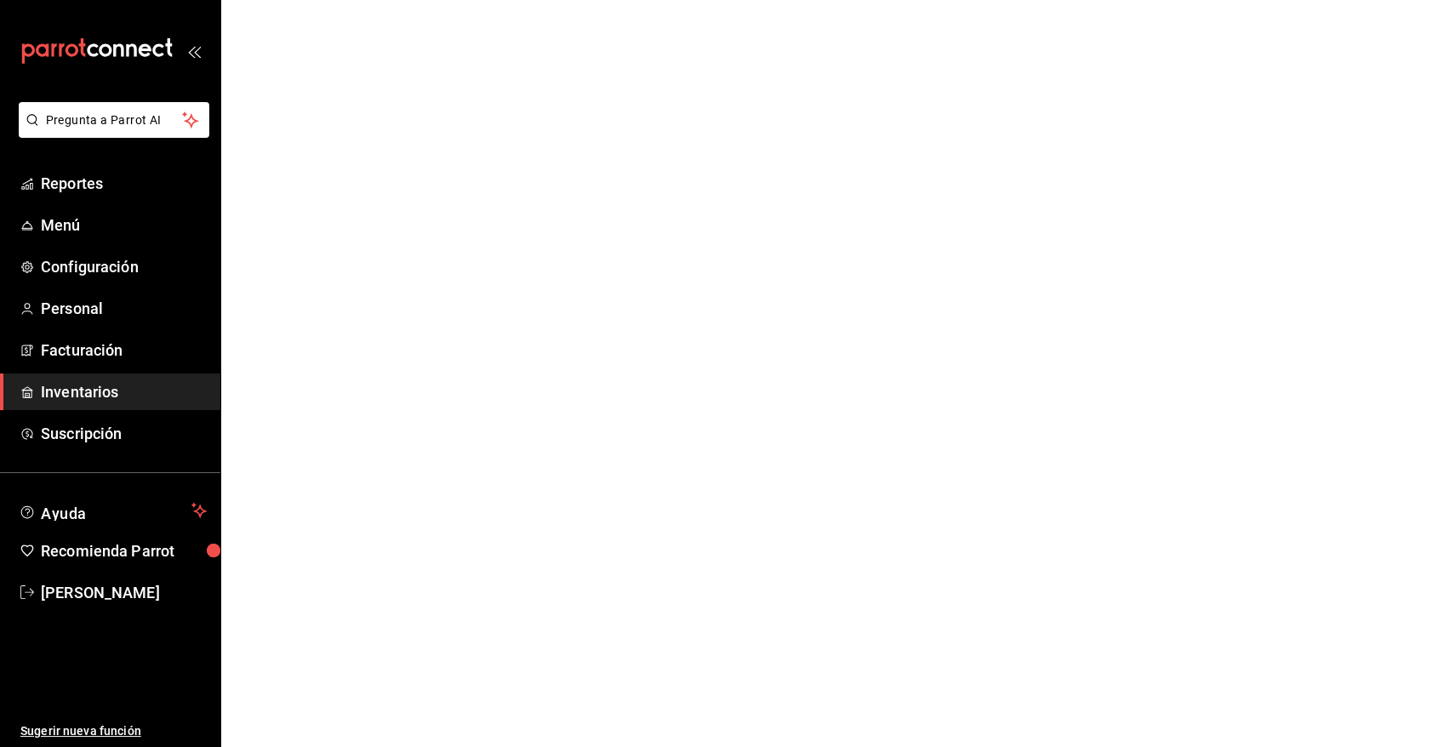  I want to click on span: Pregunta a Parrot AI, so click(114, 120).